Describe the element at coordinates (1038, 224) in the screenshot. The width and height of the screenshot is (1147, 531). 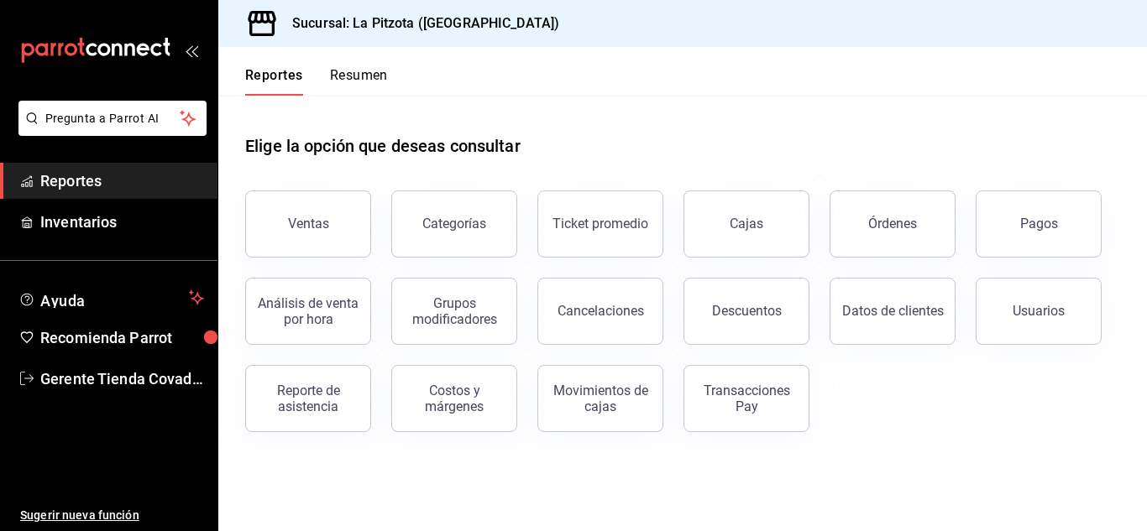
I see `button: Pagos` at that location.